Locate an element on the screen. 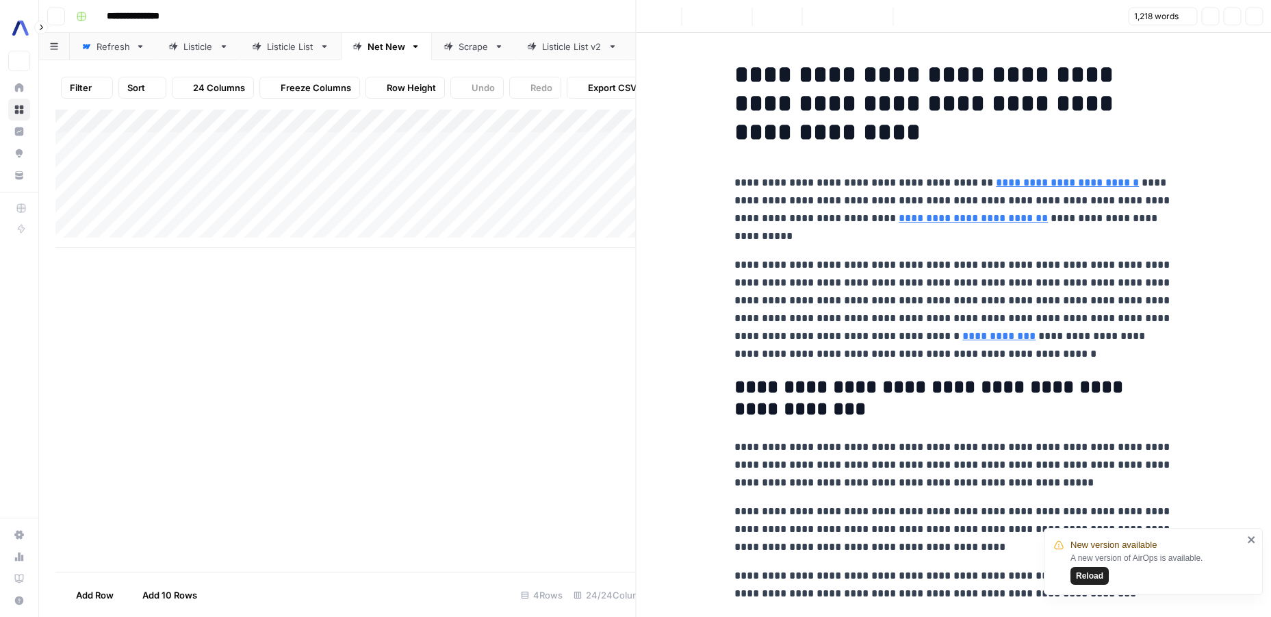  span: Redo is located at coordinates (541, 88).